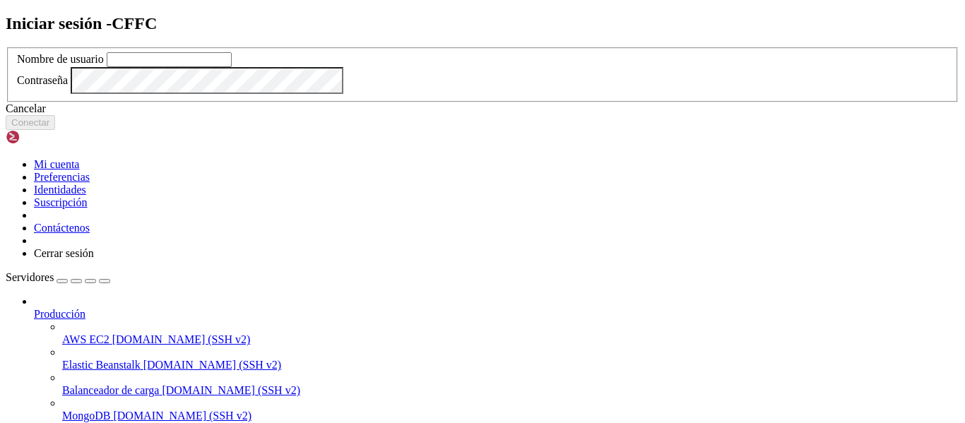  I want to click on img: Concha, so click(46, 137).